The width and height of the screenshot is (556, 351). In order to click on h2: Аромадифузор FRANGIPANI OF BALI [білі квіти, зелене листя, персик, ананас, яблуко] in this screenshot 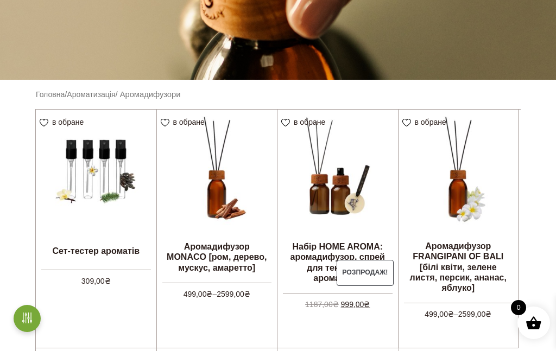, I will do `click(458, 267)`.